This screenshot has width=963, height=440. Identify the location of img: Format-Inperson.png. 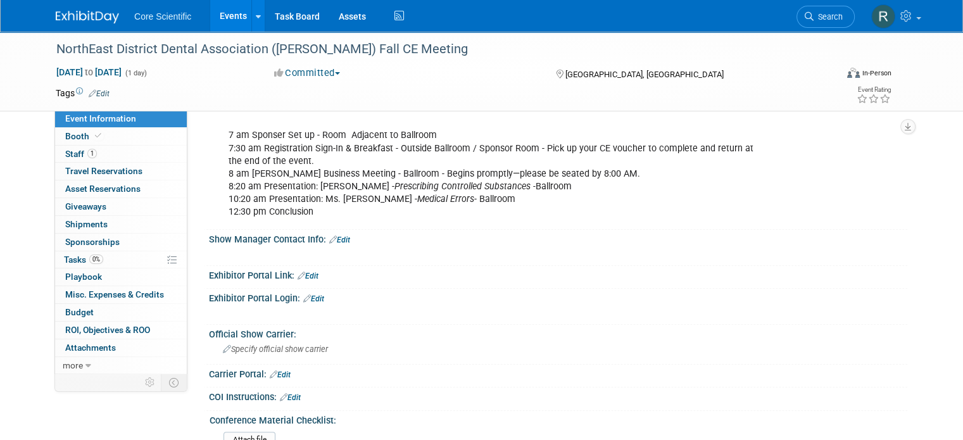
(854, 73).